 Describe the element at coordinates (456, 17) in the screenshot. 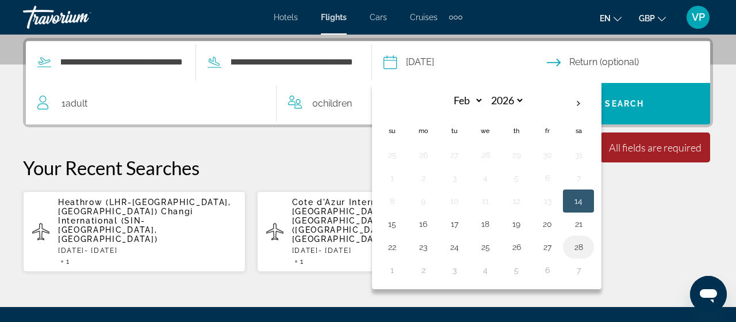

I see `button: Extra navigation items` at that location.